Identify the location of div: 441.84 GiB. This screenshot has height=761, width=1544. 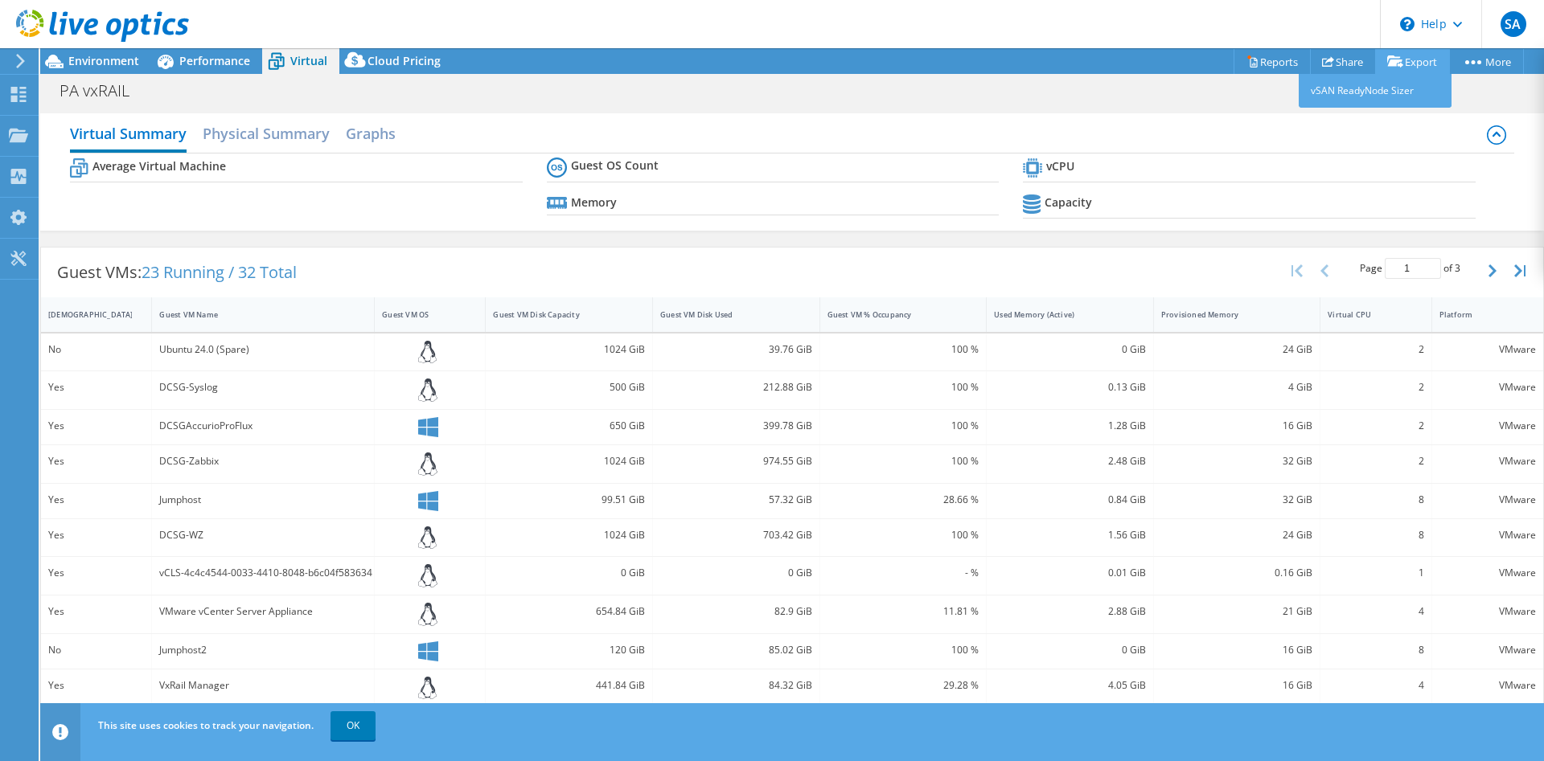
(568, 686).